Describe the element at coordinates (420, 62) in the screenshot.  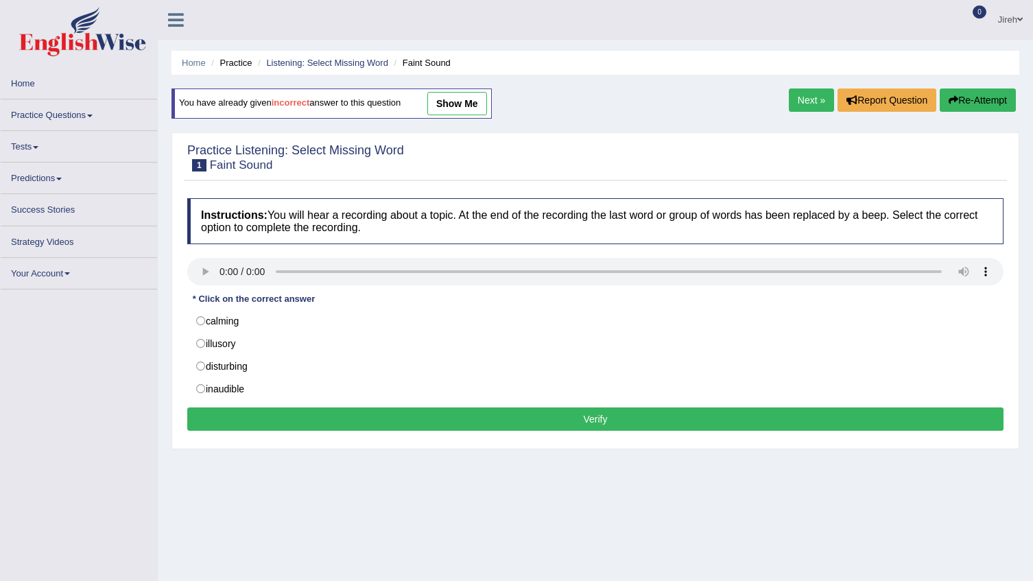
I see `li: Faint Sound` at that location.